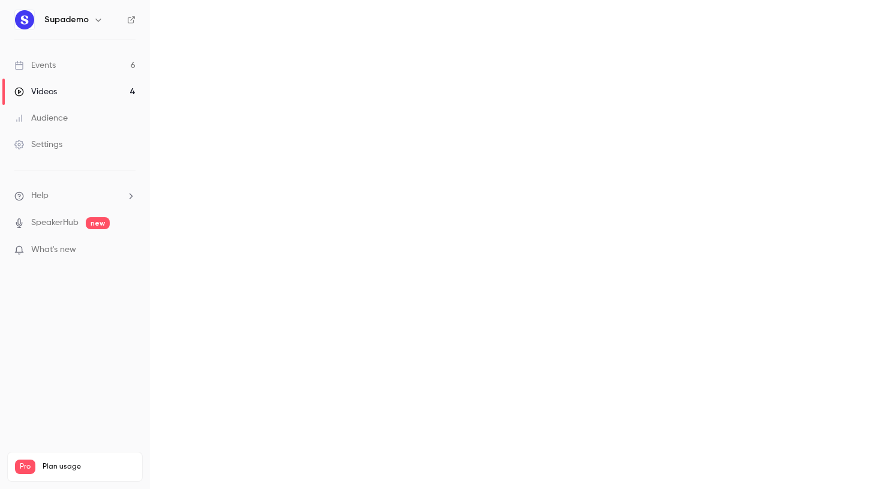 The height and width of the screenshot is (489, 879). What do you see at coordinates (35, 92) in the screenshot?
I see `div: Videos` at bounding box center [35, 92].